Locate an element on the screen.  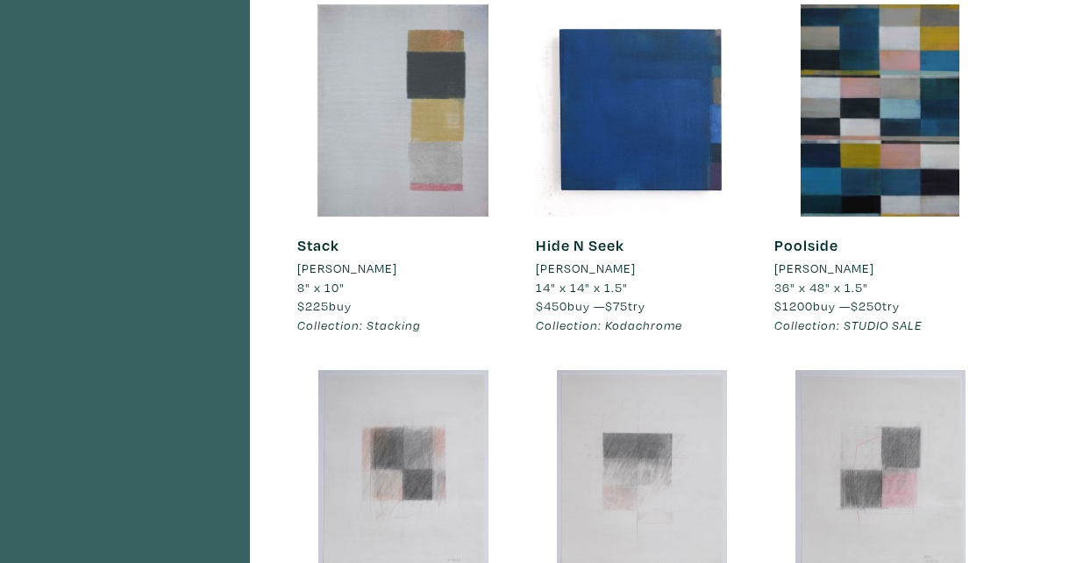
span: $450 is located at coordinates (552, 305).